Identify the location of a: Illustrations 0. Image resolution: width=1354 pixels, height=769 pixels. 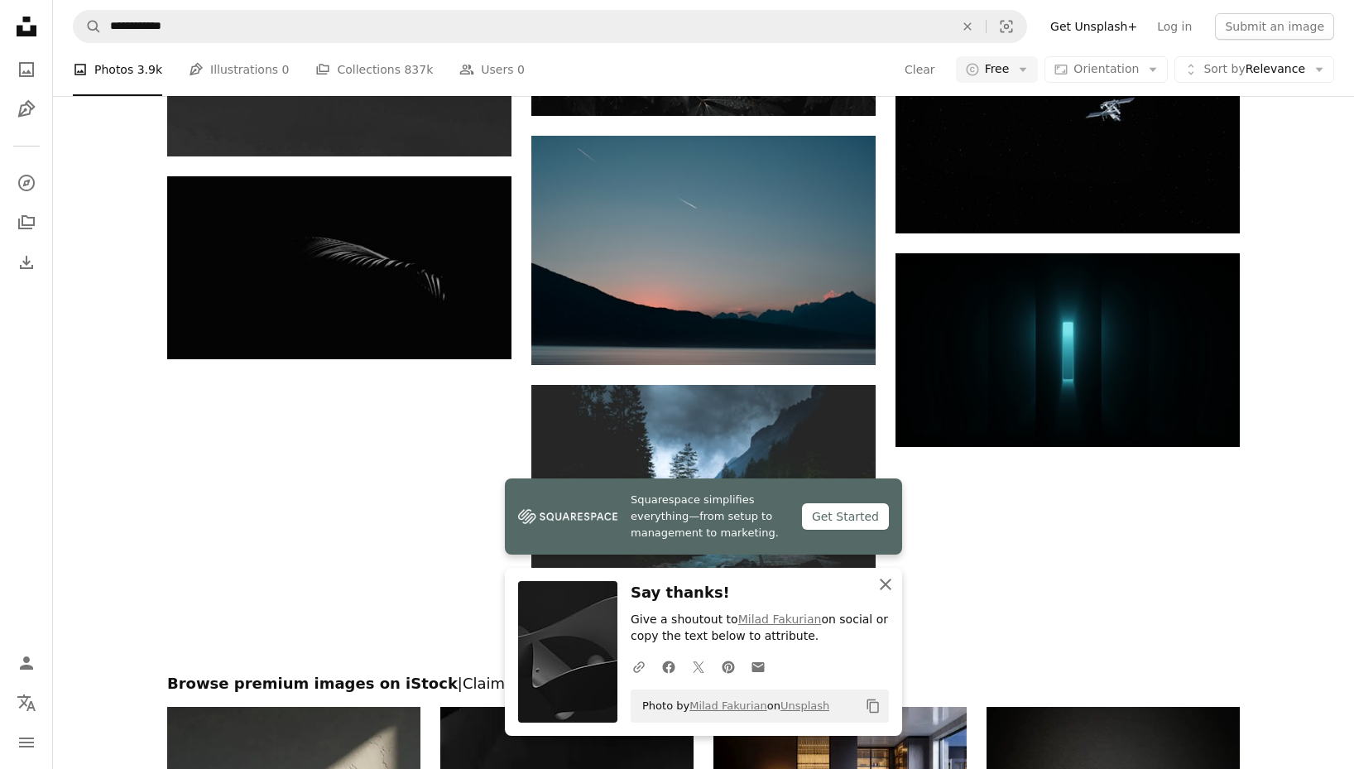
(238, 69).